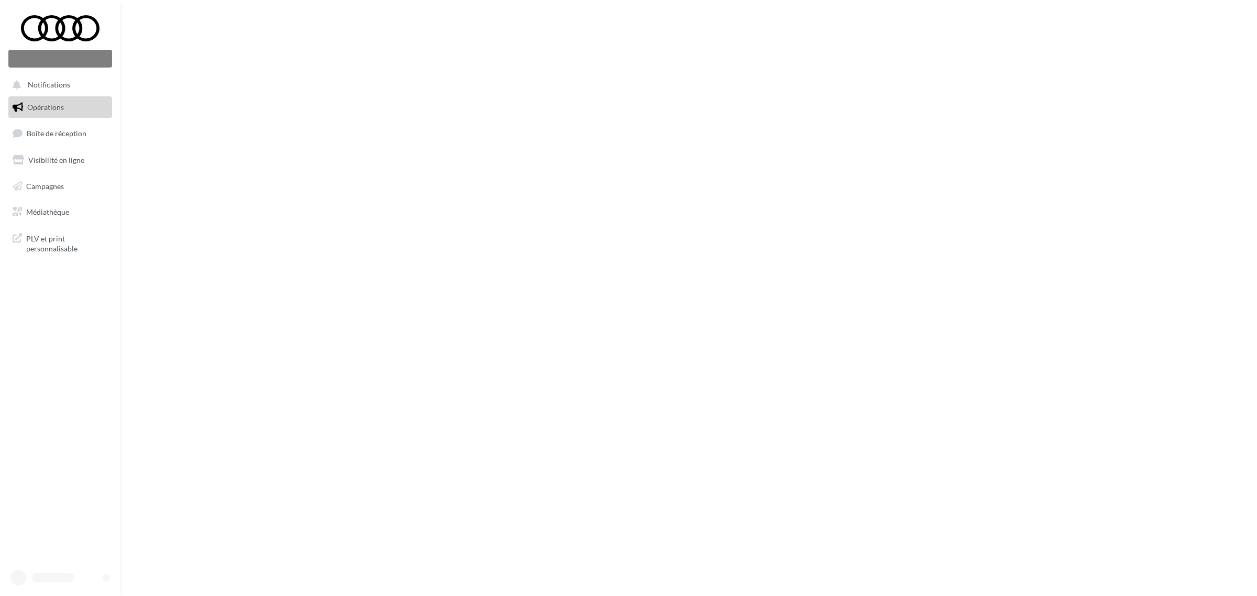 This screenshot has height=596, width=1257. Describe the element at coordinates (60, 186) in the screenshot. I see `a: Campagnes` at that location.